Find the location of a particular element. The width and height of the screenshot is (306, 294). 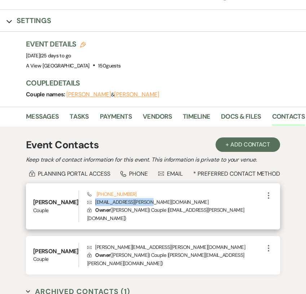

div: Phone is located at coordinates (134, 173).